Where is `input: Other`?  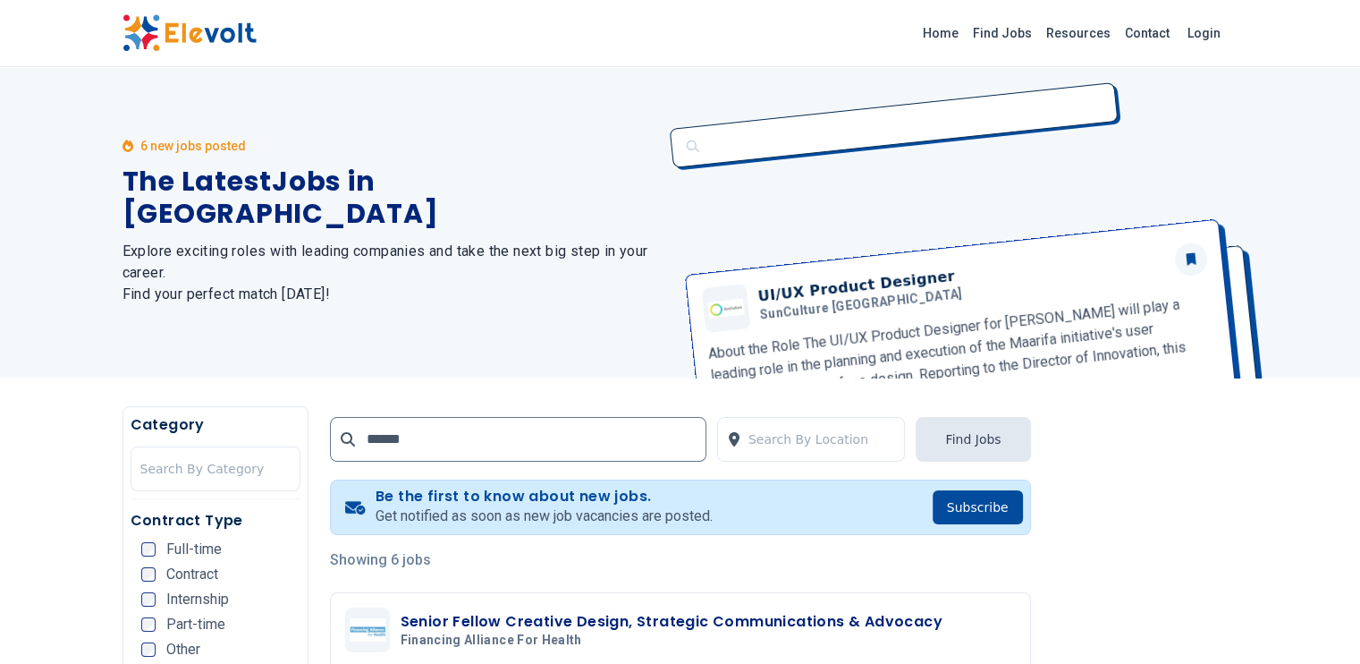 input: Other is located at coordinates (148, 649).